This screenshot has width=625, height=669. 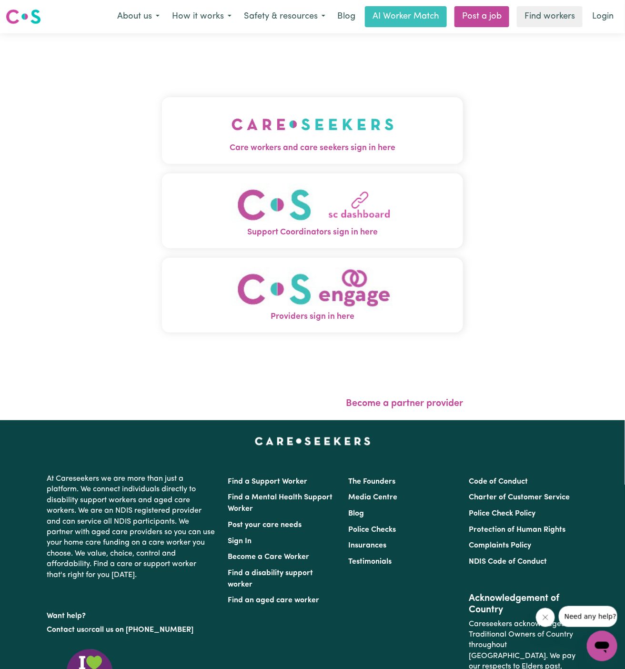 I want to click on a: Sign In, so click(x=240, y=541).